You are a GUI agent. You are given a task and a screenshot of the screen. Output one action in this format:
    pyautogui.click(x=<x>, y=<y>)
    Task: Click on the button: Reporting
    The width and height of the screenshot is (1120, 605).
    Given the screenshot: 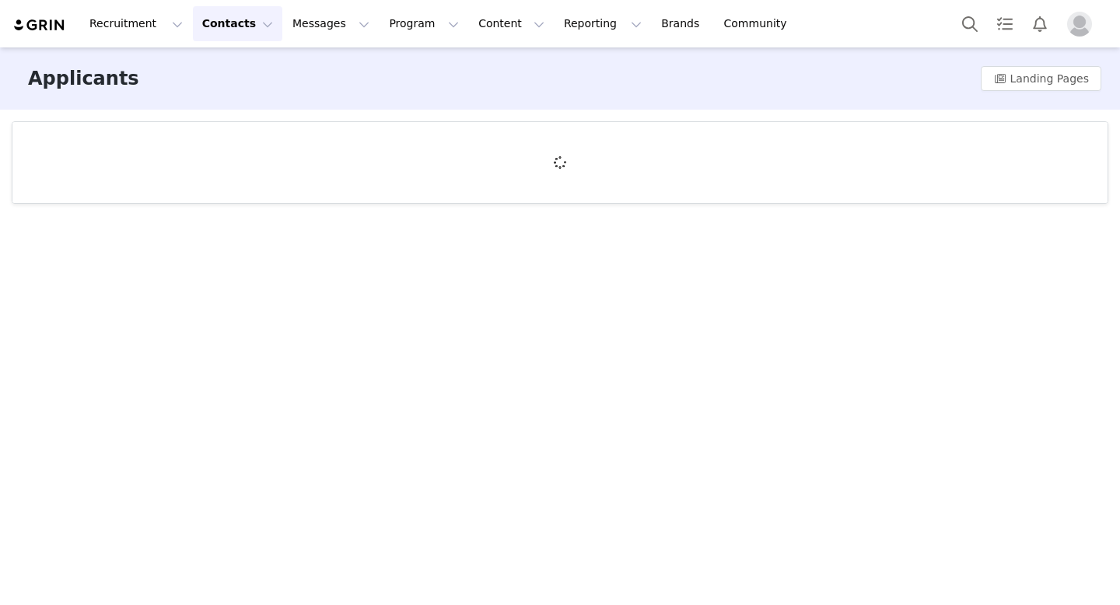 What is the action you would take?
    pyautogui.click(x=603, y=23)
    